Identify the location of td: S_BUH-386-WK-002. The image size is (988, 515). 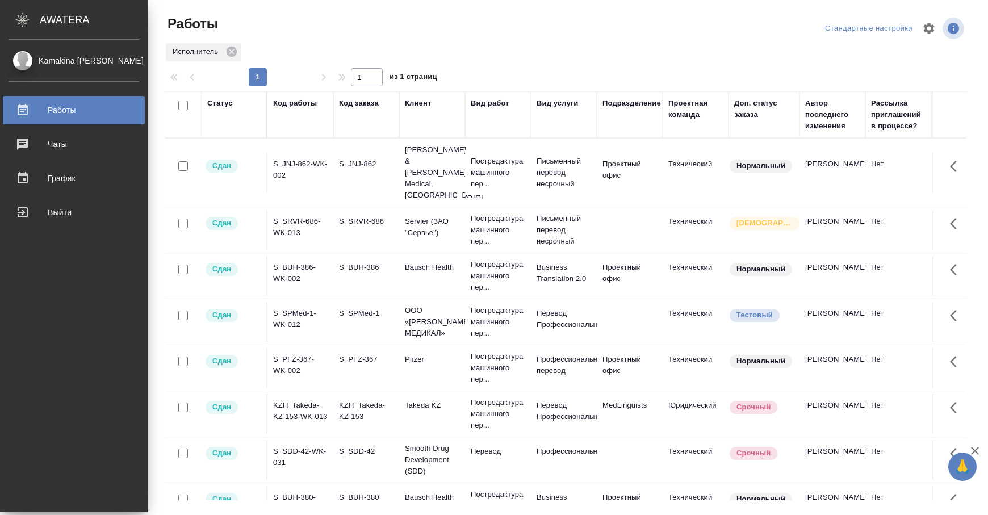
(301, 276).